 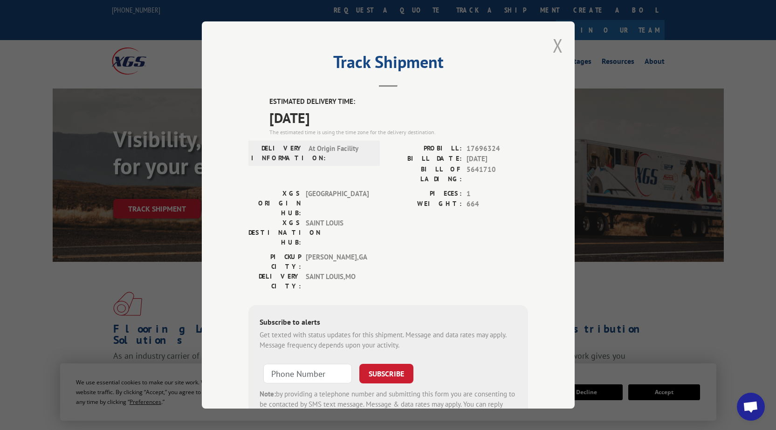 I want to click on div: by providing a telephone number and submitting this form you are consenting to be contacted by SM..., so click(x=388, y=405).